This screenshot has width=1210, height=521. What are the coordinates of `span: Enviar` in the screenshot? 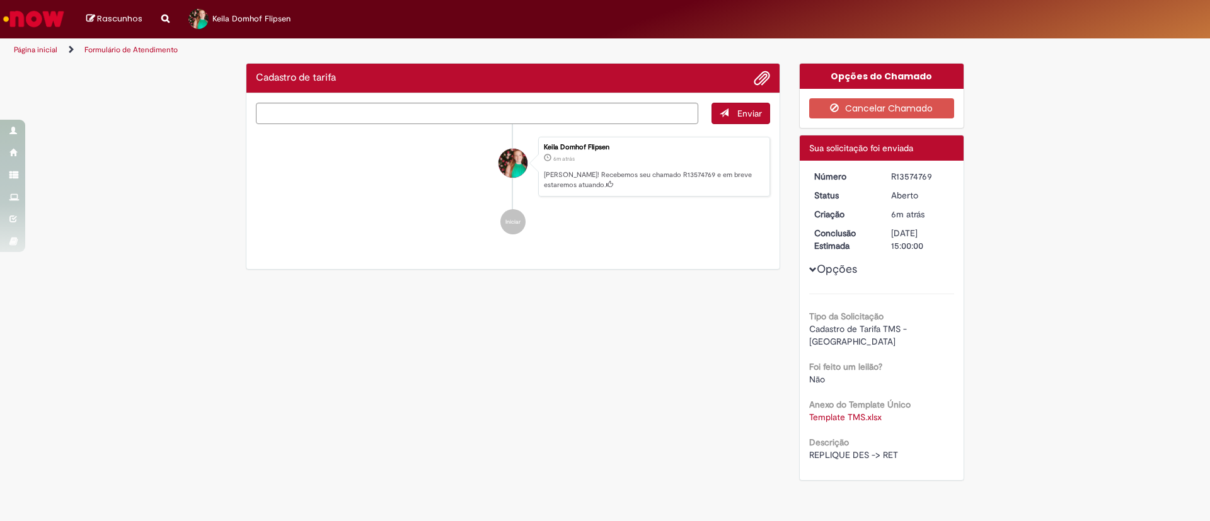 It's located at (749, 113).